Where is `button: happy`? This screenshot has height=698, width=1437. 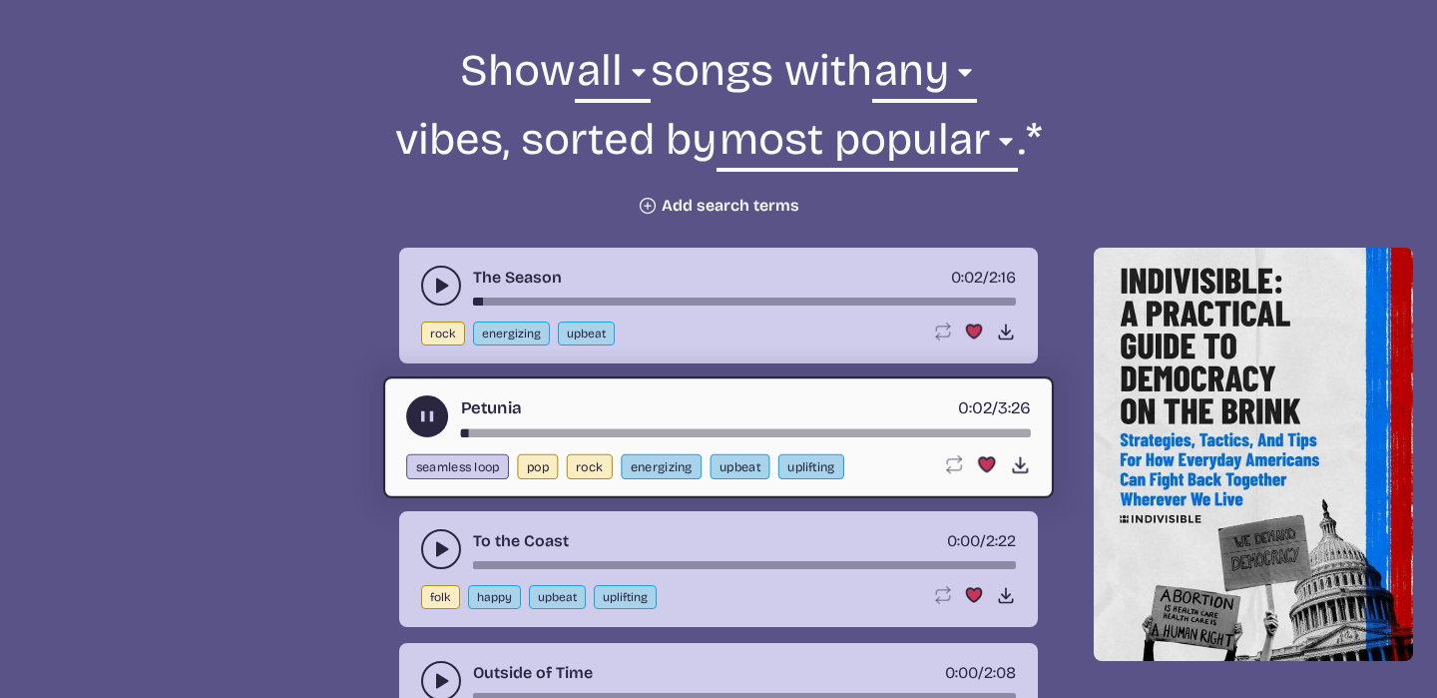
button: happy is located at coordinates (494, 597).